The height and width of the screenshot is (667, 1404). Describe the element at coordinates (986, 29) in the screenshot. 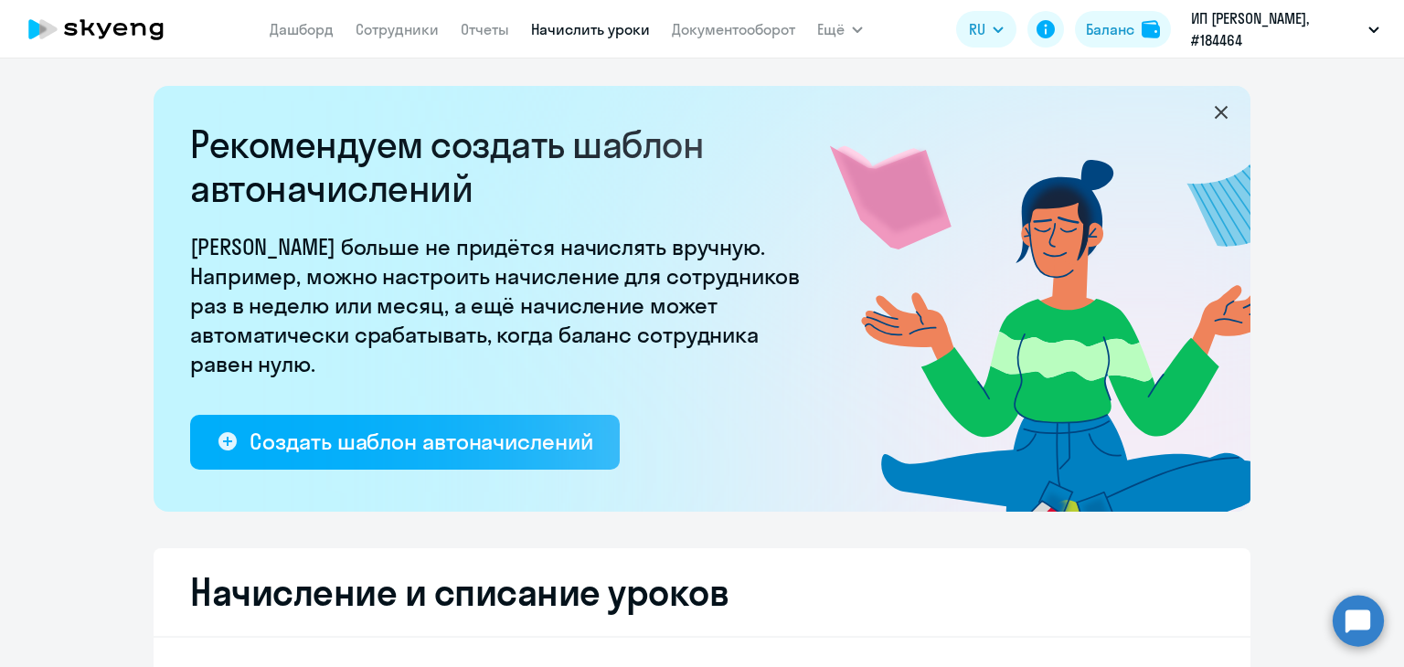

I see `button: RU` at that location.